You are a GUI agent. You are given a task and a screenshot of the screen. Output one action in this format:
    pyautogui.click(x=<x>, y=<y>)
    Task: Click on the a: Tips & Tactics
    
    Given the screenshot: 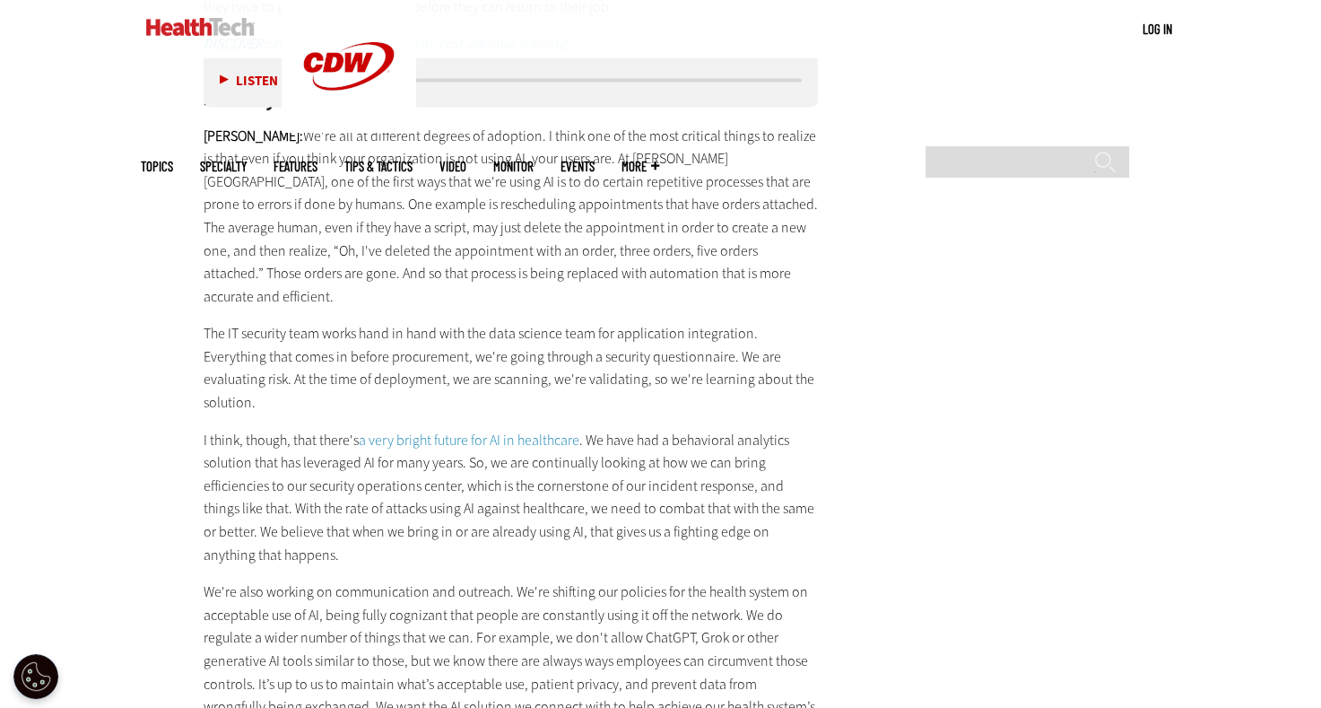 What is the action you would take?
    pyautogui.click(x=379, y=166)
    